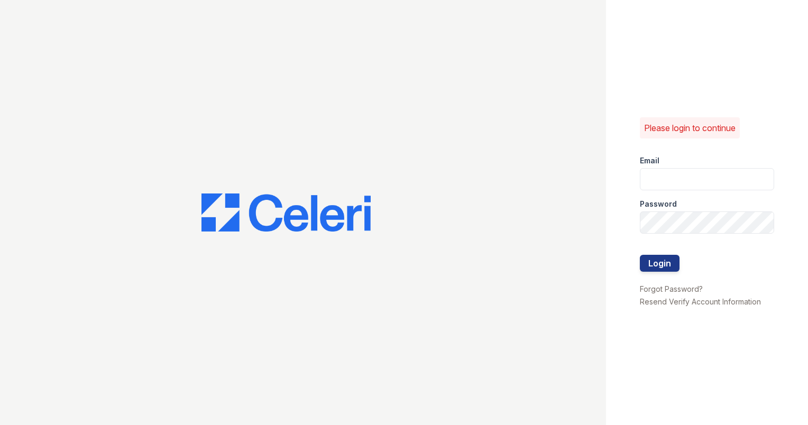 The width and height of the screenshot is (808, 425). Describe the element at coordinates (658, 204) in the screenshot. I see `label: Password` at that location.